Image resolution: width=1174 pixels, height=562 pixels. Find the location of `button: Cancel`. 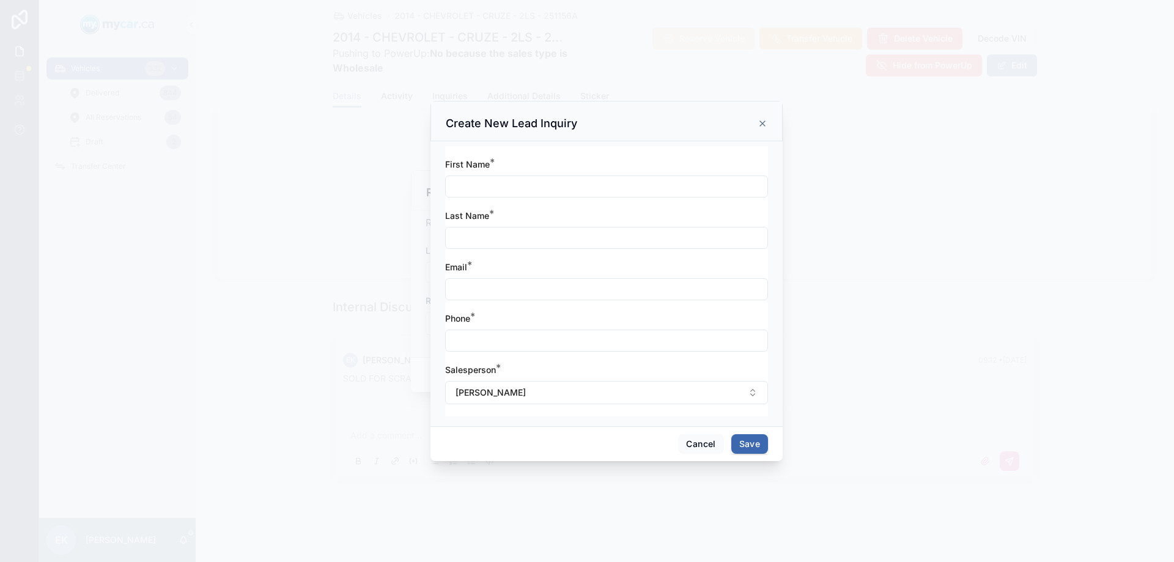

button: Cancel is located at coordinates (701, 444).